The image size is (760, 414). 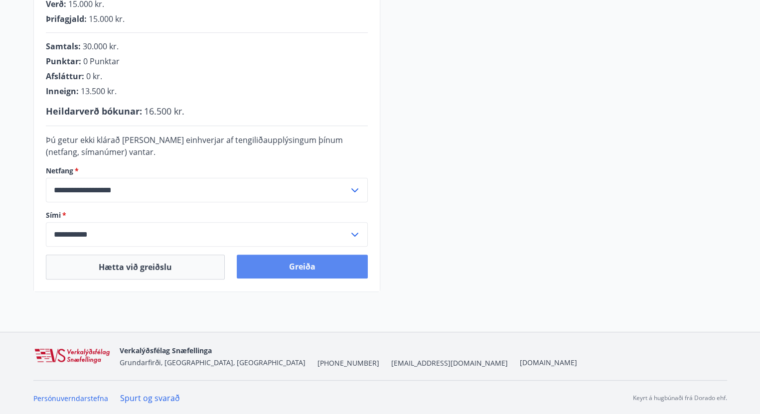 I want to click on span: Samtals :, so click(x=63, y=46).